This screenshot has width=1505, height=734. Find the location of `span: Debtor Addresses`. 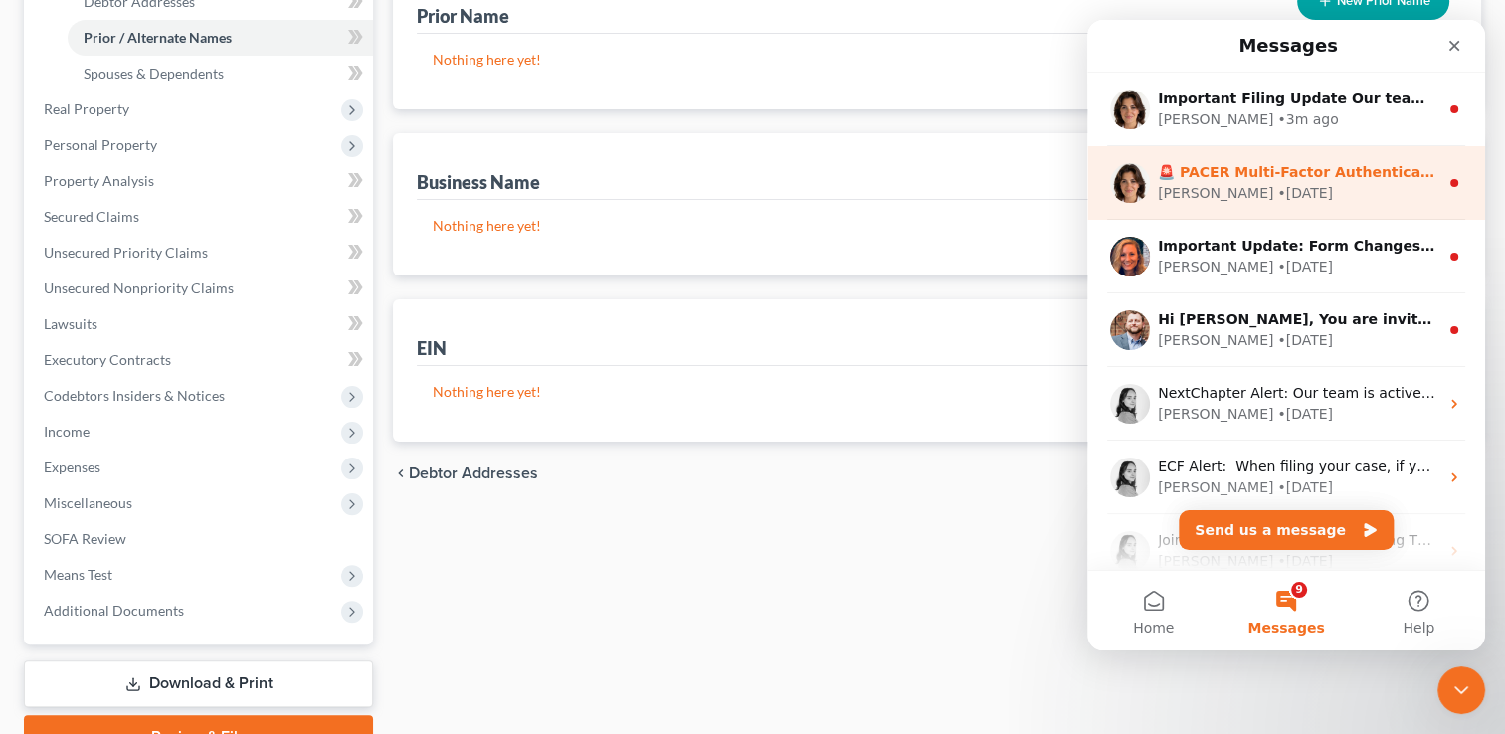

span: Debtor Addresses is located at coordinates (473, 473).